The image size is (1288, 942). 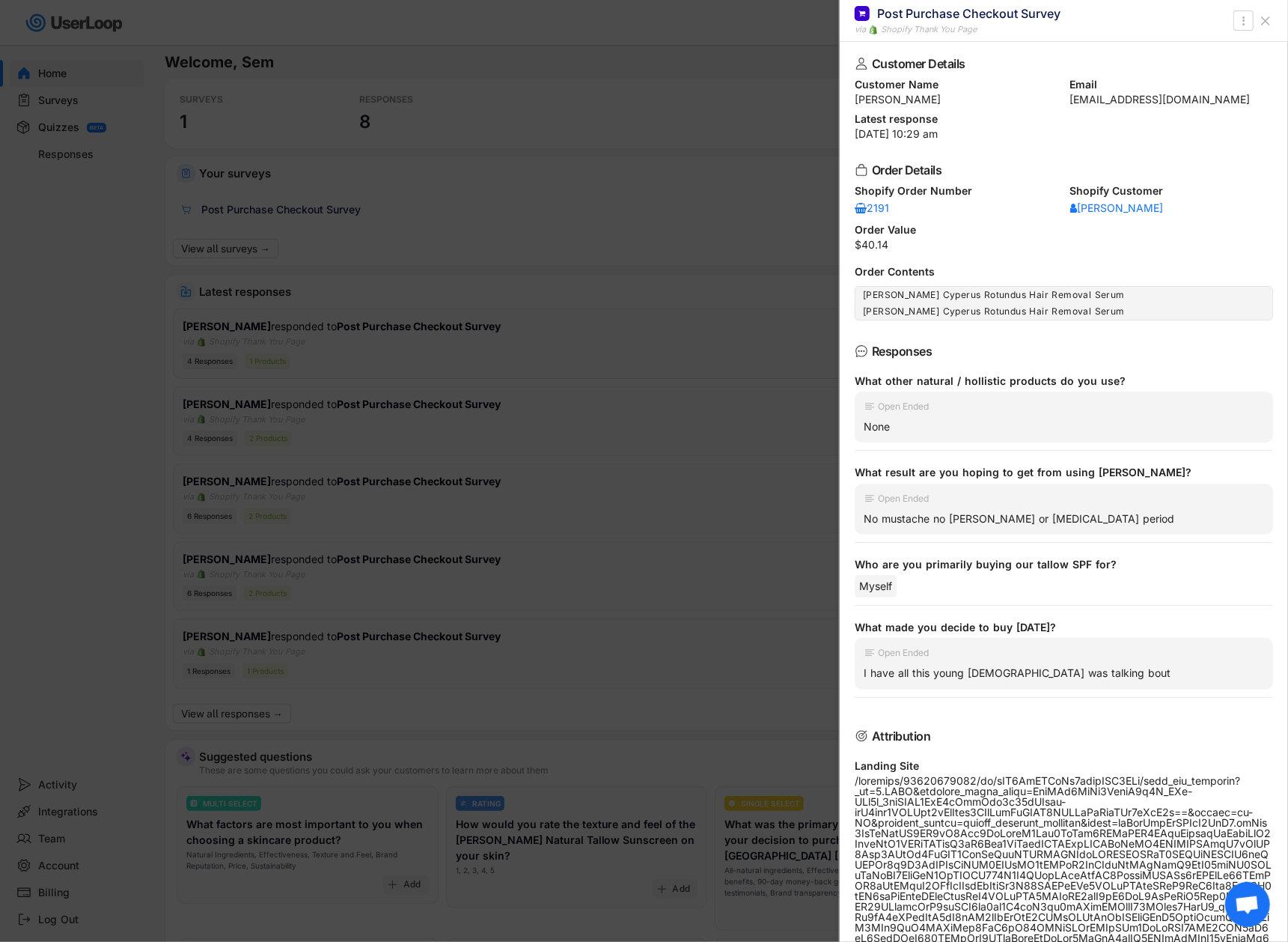 I want to click on div: Landing Site, so click(x=1064, y=766).